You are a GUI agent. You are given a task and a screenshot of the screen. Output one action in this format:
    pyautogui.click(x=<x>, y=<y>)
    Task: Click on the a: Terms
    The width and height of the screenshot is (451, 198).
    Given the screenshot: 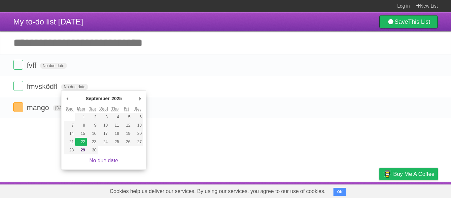 What is the action you would take?
    pyautogui.click(x=356, y=190)
    